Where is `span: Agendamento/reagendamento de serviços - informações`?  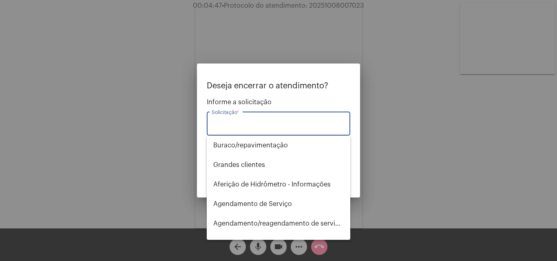
span: Agendamento/reagendamento de serviços - informações is located at coordinates (278, 224).